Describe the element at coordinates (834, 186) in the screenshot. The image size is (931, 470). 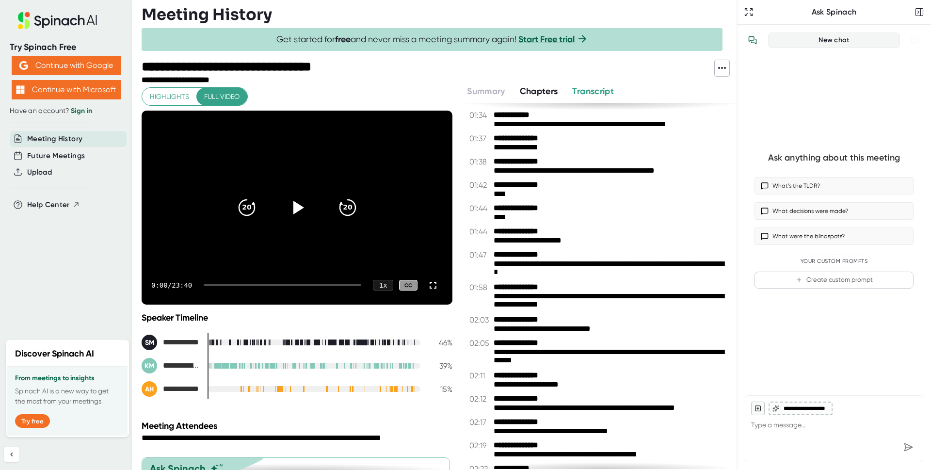
I see `button: What’s the TLDR?` at that location.